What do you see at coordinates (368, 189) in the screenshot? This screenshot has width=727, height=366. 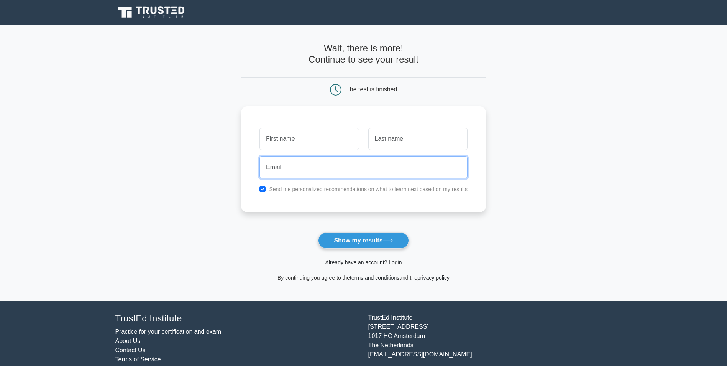 I see `label: Send me personalized recommendations on what to learn next based on my results` at bounding box center [368, 189].